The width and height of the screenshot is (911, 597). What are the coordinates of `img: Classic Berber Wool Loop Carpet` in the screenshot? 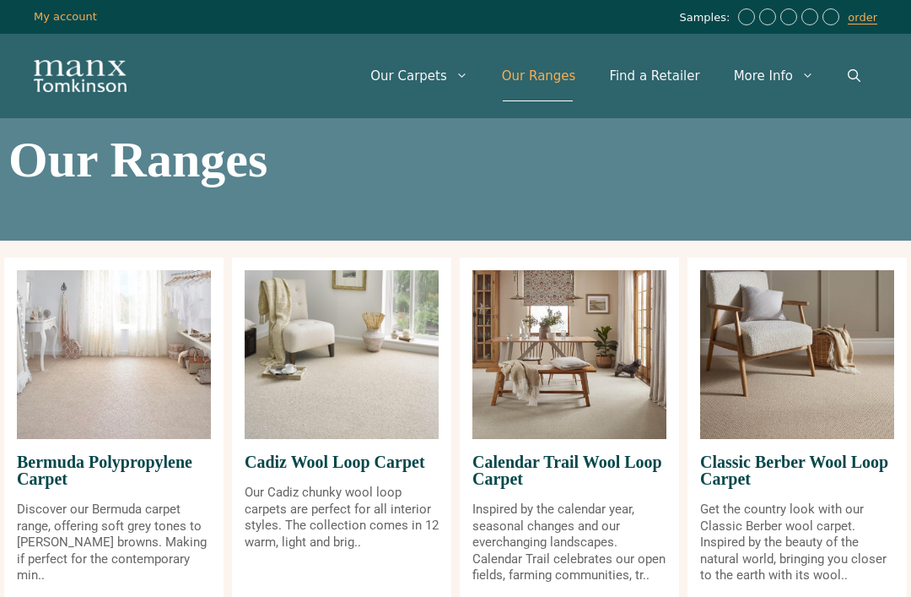 It's located at (797, 354).